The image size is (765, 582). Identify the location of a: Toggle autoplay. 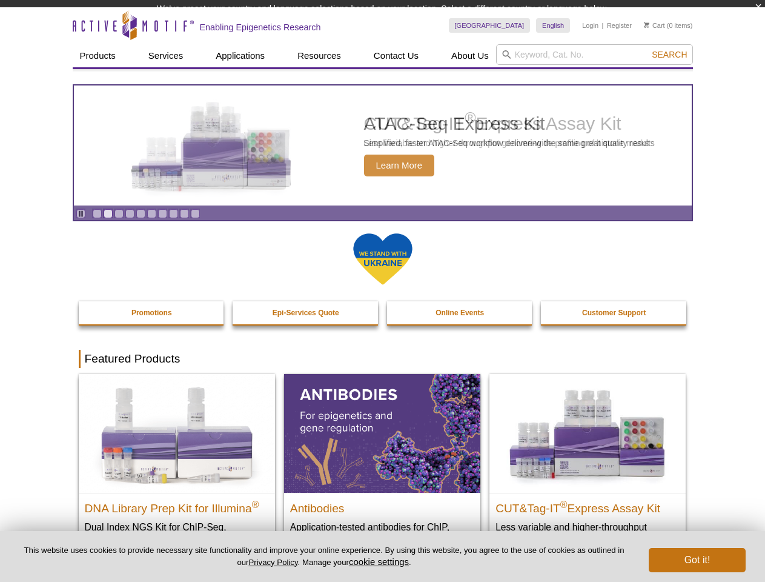
(81, 213).